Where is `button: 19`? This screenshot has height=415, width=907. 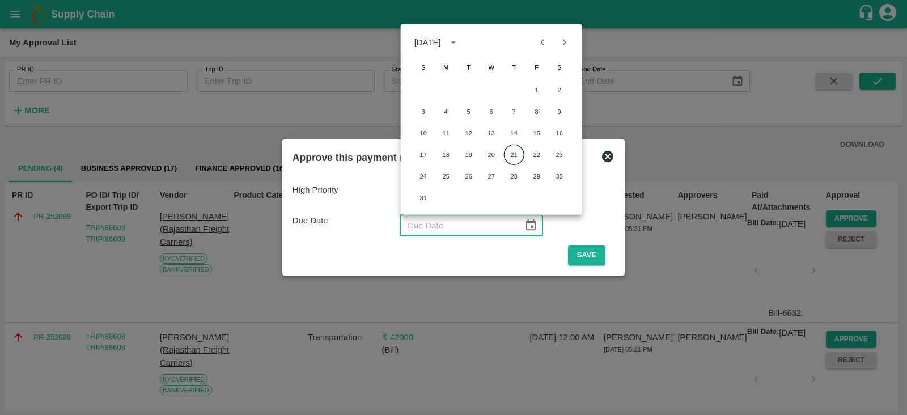 button: 19 is located at coordinates (469, 155).